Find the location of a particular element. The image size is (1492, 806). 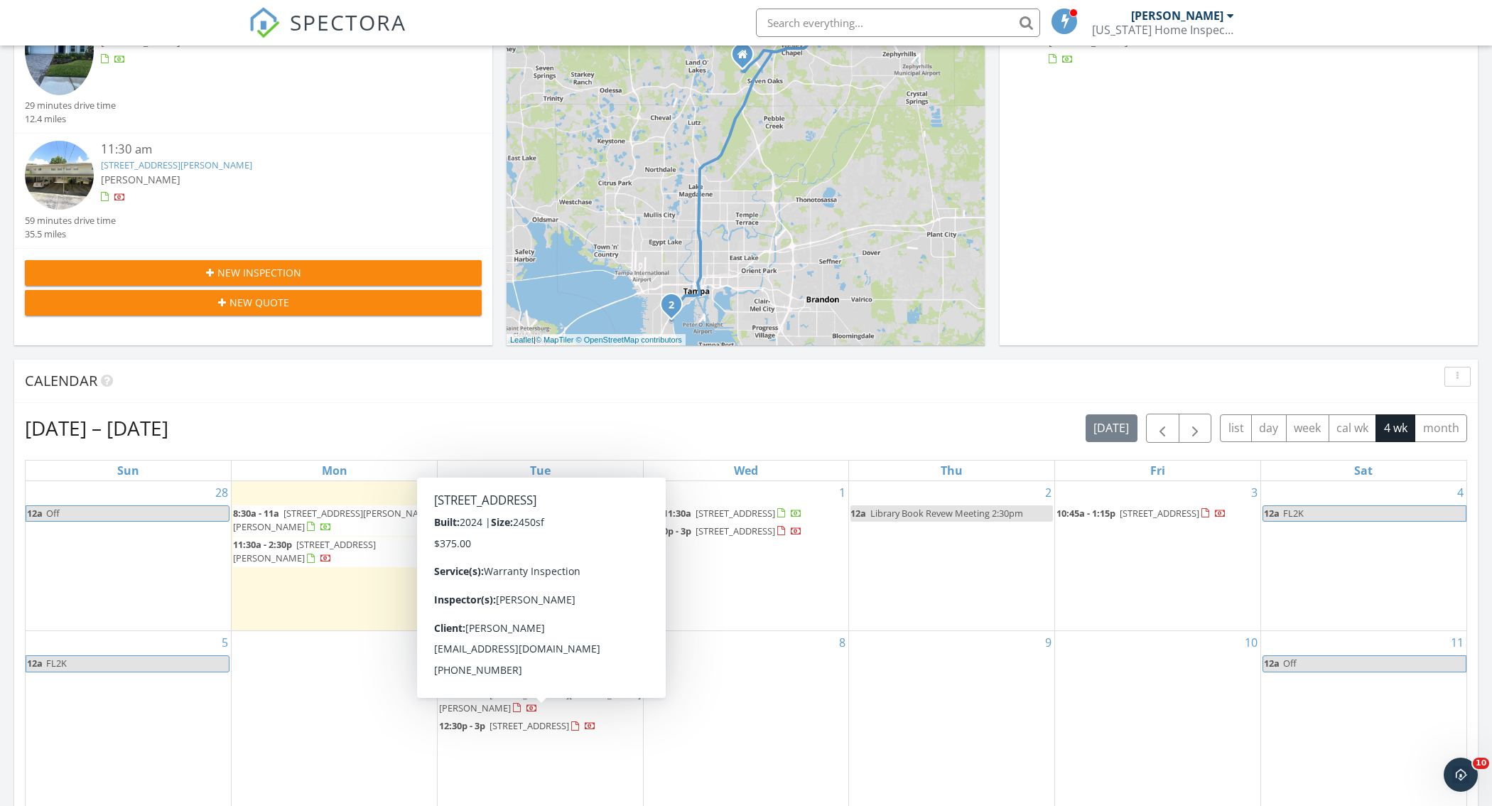

span: 10 is located at coordinates (1481, 763).